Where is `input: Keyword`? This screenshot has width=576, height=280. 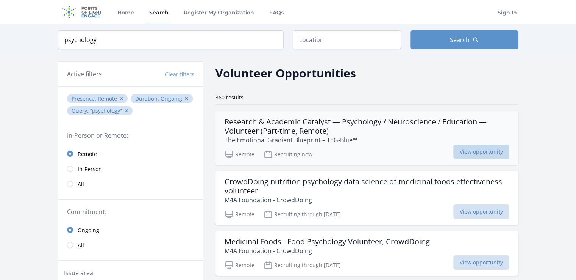 input: Keyword is located at coordinates (171, 40).